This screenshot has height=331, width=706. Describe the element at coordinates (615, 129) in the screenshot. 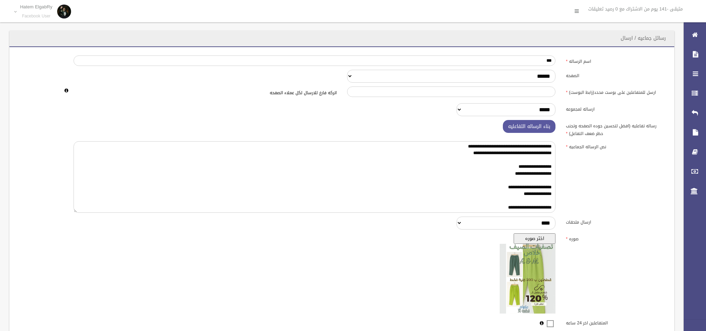

I see `label: رساله تفاعليه (افضل لتحسين جوده الصفحه وتجنب حظر ضعف التفاعل)` at that location.